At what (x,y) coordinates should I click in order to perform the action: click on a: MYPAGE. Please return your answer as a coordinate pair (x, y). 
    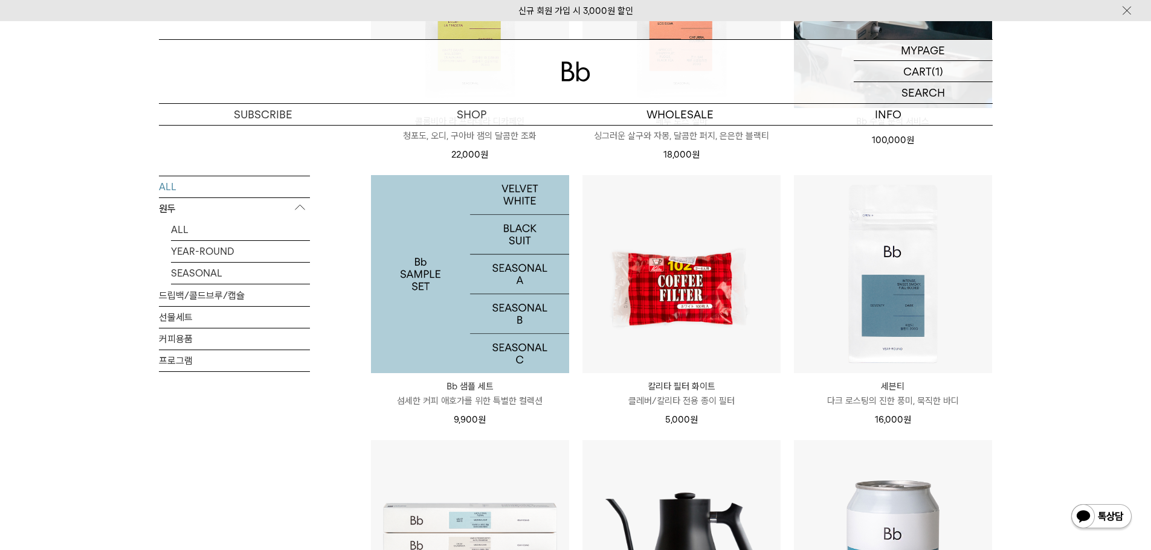
    Looking at the image, I should click on (923, 50).